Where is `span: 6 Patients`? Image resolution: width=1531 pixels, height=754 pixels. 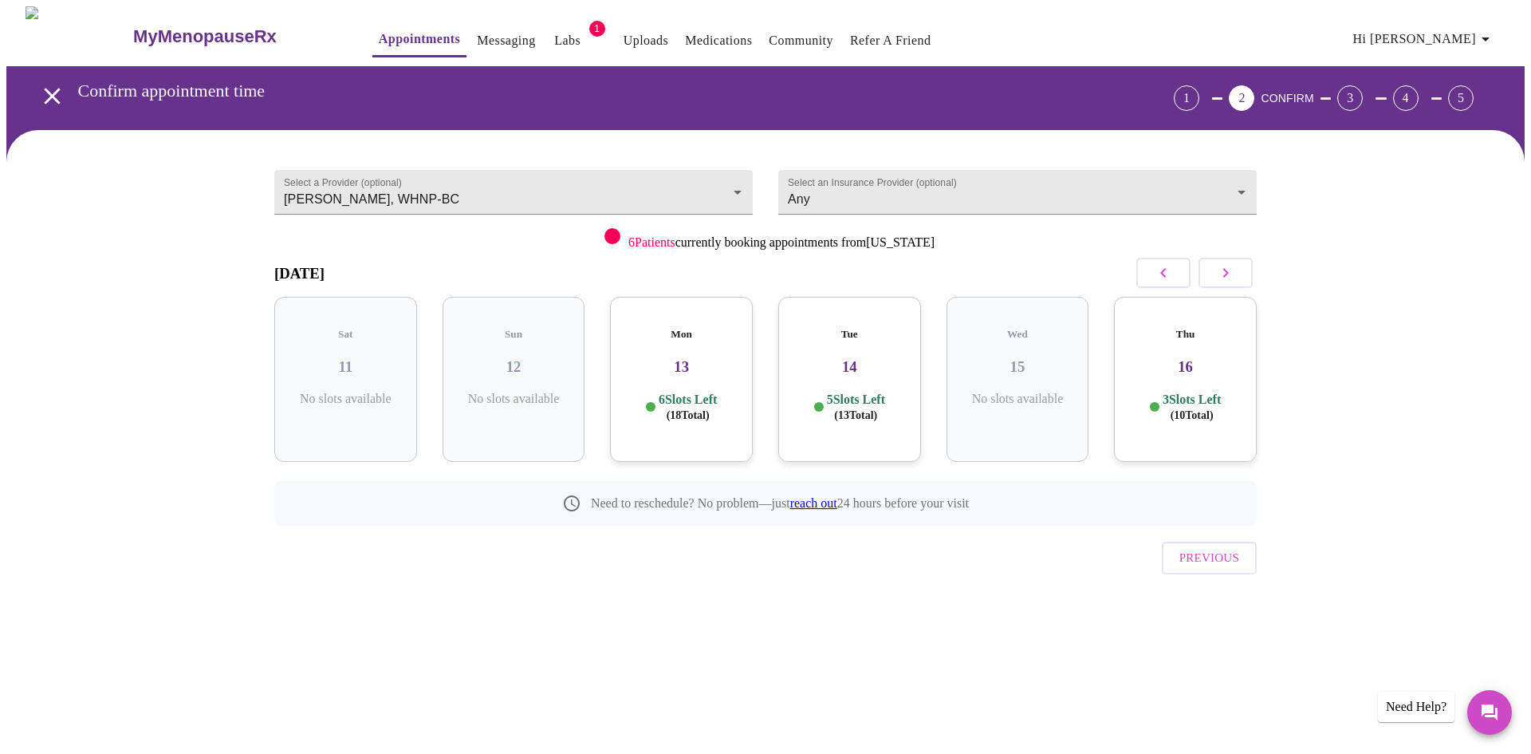 span: 6 Patients is located at coordinates (652, 242).